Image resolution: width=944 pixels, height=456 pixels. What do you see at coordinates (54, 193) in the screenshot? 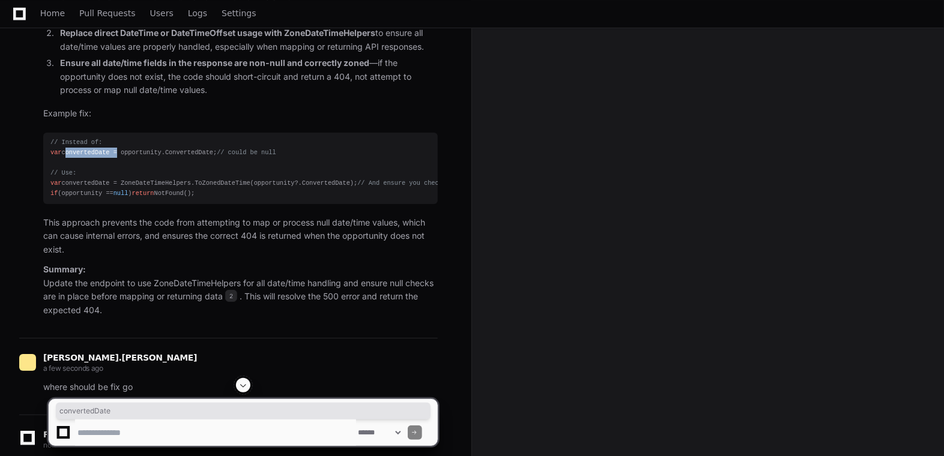
I see `span: if` at bounding box center [54, 193].